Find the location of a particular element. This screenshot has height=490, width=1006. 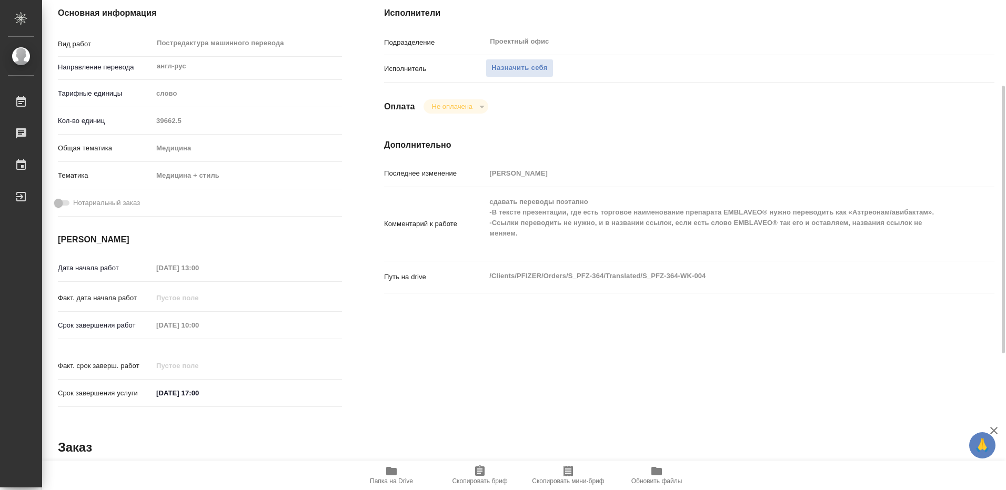

p: Общая тематика is located at coordinates (105, 148).